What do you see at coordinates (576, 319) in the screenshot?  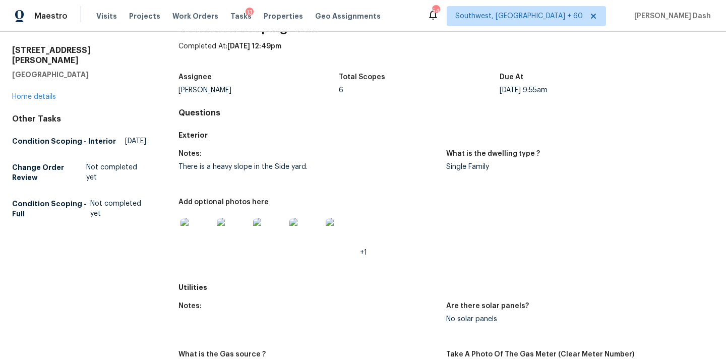 I see `div: No solar panels` at bounding box center [576, 319].